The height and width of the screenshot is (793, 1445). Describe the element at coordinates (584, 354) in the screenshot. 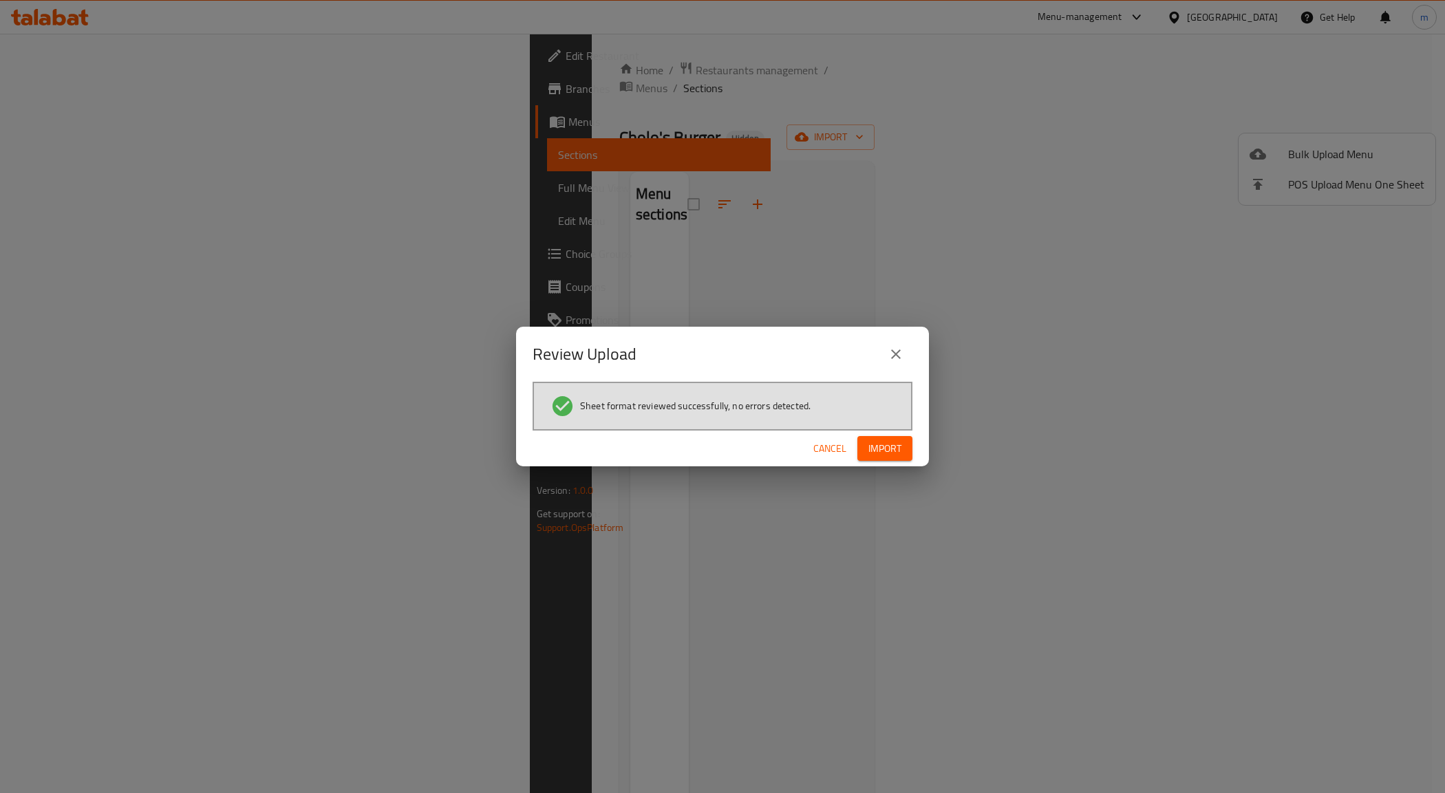

I see `h2: Review Upload` at that location.